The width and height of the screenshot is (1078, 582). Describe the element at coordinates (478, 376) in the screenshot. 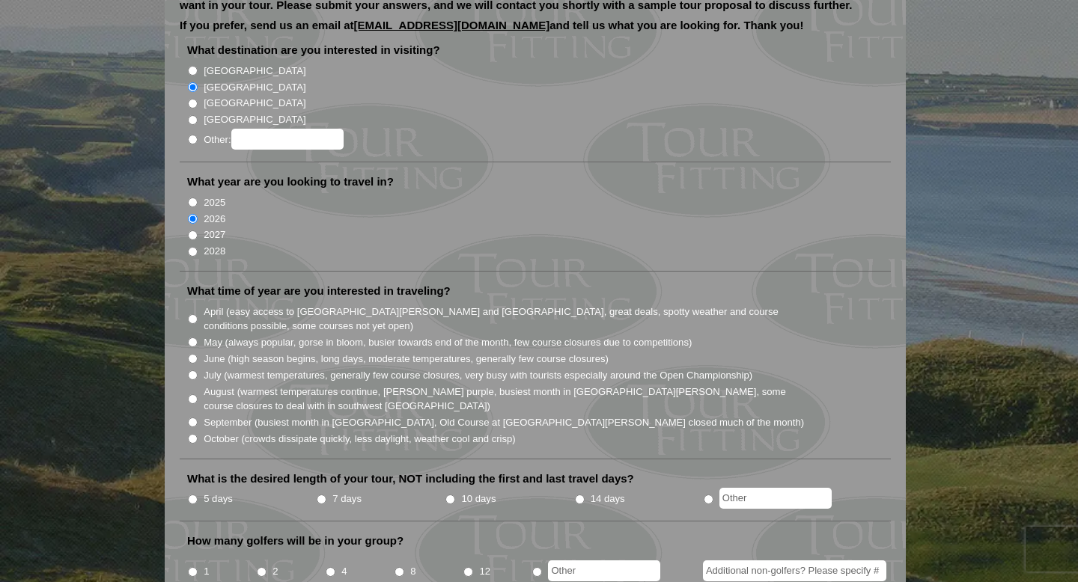

I see `label: July (warmest temperatures, generally few course closures, very busy with tourists especially aro...` at that location.